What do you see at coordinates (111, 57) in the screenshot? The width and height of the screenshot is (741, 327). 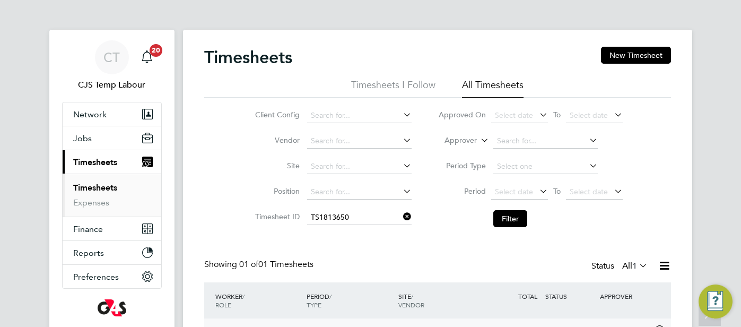 I see `span: CT` at bounding box center [111, 57].